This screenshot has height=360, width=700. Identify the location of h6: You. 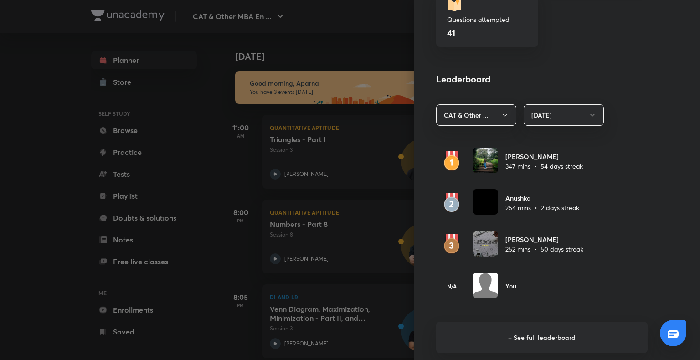
(511, 286).